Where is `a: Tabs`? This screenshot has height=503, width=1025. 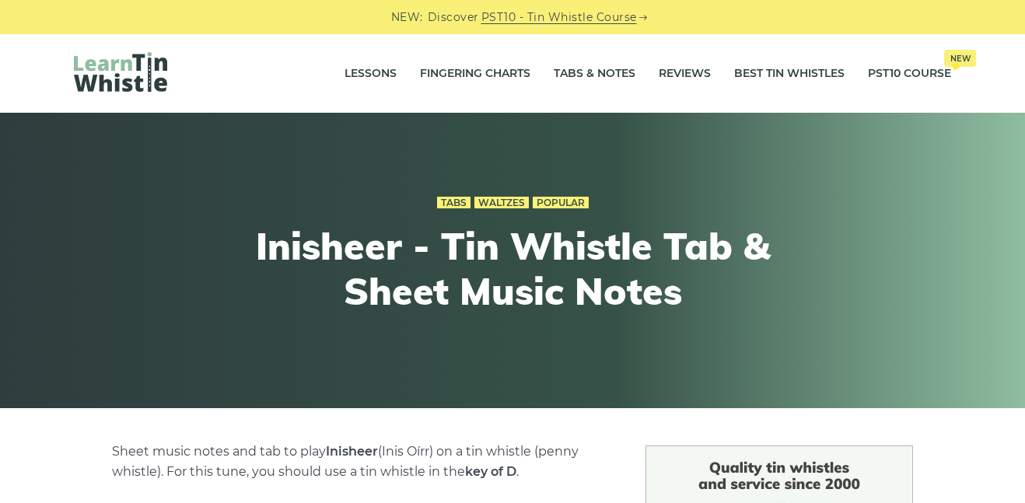 a: Tabs is located at coordinates (453, 203).